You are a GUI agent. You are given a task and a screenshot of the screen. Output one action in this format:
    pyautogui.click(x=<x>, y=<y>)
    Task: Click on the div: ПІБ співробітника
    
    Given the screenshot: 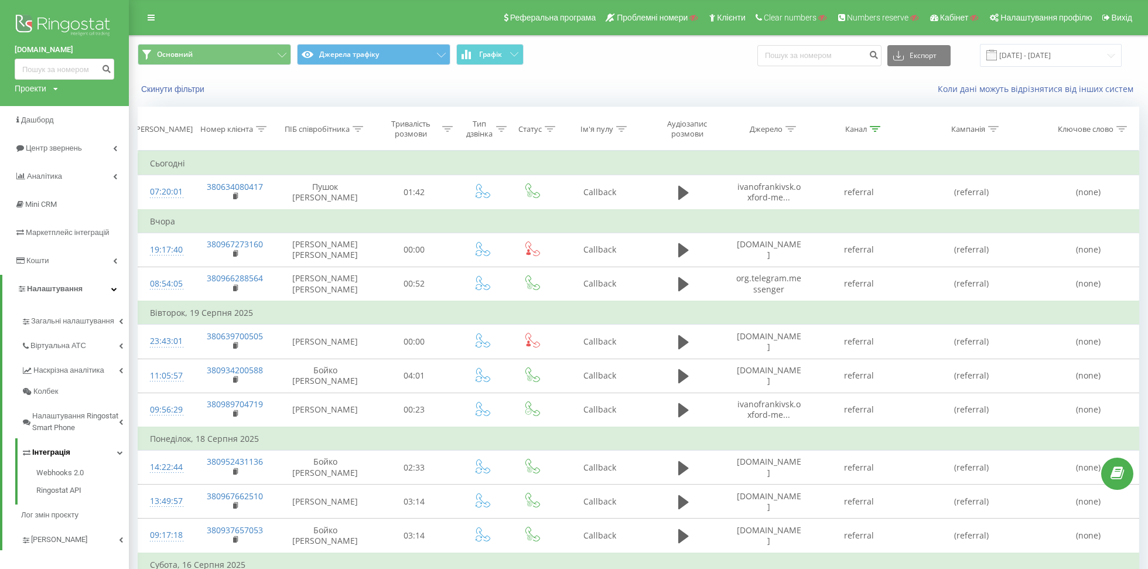 What is the action you would take?
    pyautogui.click(x=317, y=129)
    